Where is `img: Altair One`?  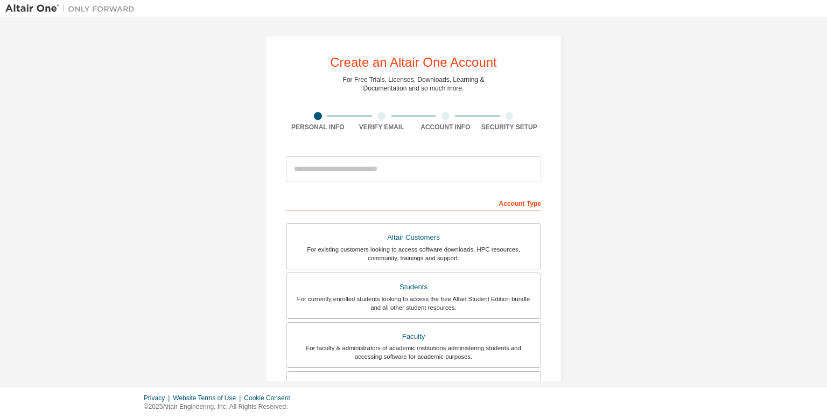
img: Altair One is located at coordinates (73, 9).